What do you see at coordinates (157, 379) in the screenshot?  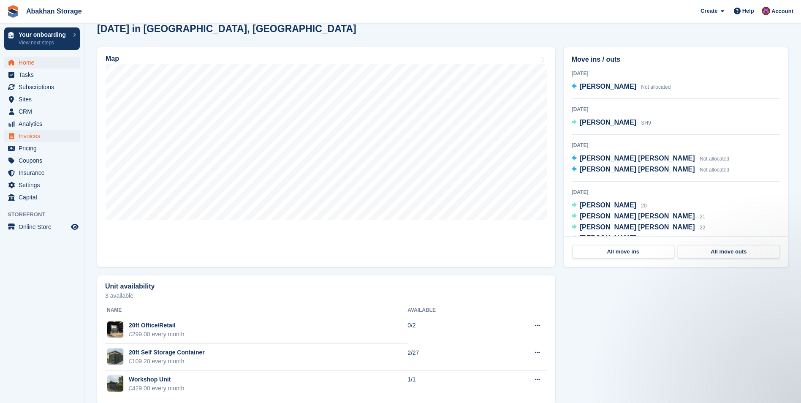 I see `div: Workshop Unit` at bounding box center [157, 379].